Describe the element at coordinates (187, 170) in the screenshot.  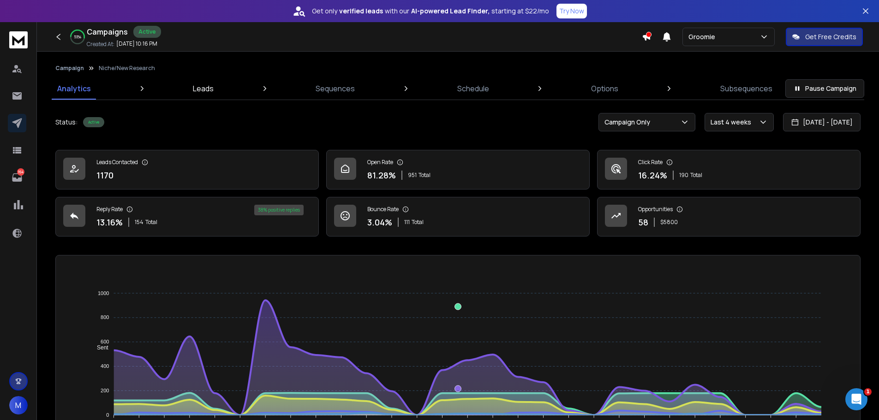
I see `a: Leads Contacted1170` at that location.